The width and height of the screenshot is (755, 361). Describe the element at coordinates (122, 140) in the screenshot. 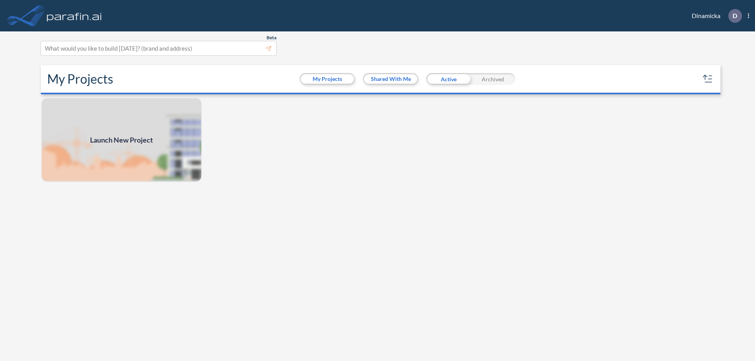

I see `span: Launch New Project` at that location.